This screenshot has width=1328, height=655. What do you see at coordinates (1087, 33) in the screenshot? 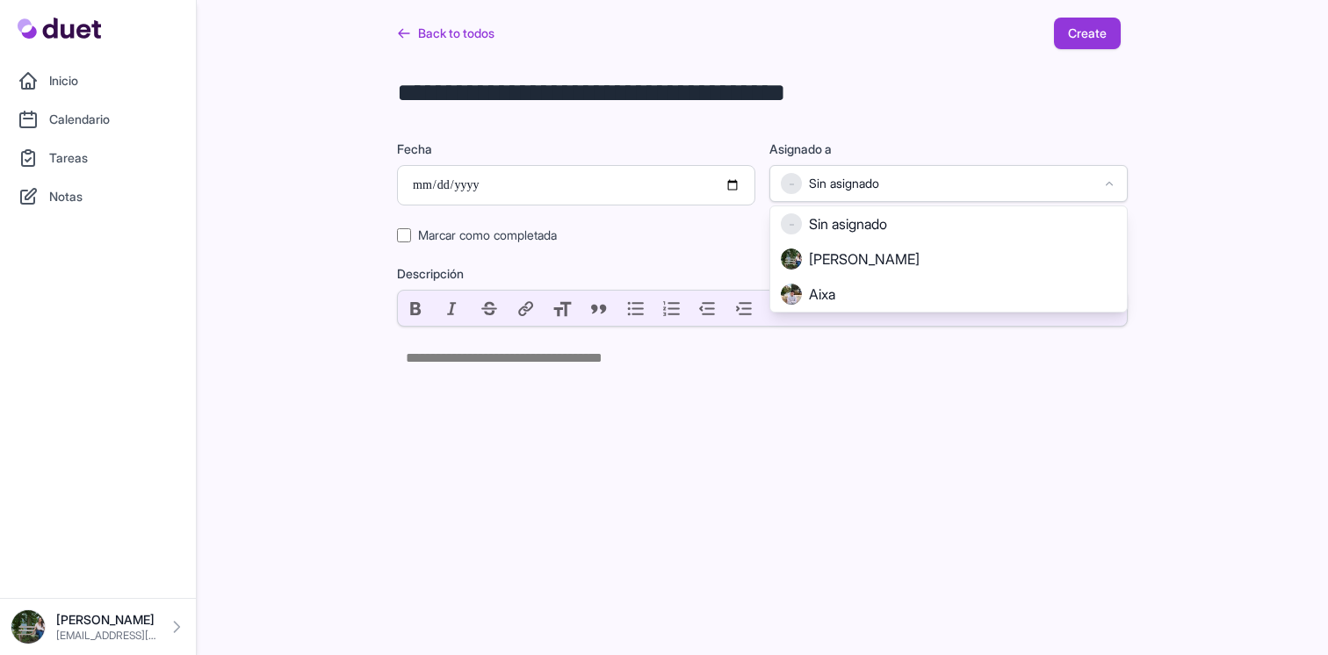
I see `button: Create` at bounding box center [1087, 33].